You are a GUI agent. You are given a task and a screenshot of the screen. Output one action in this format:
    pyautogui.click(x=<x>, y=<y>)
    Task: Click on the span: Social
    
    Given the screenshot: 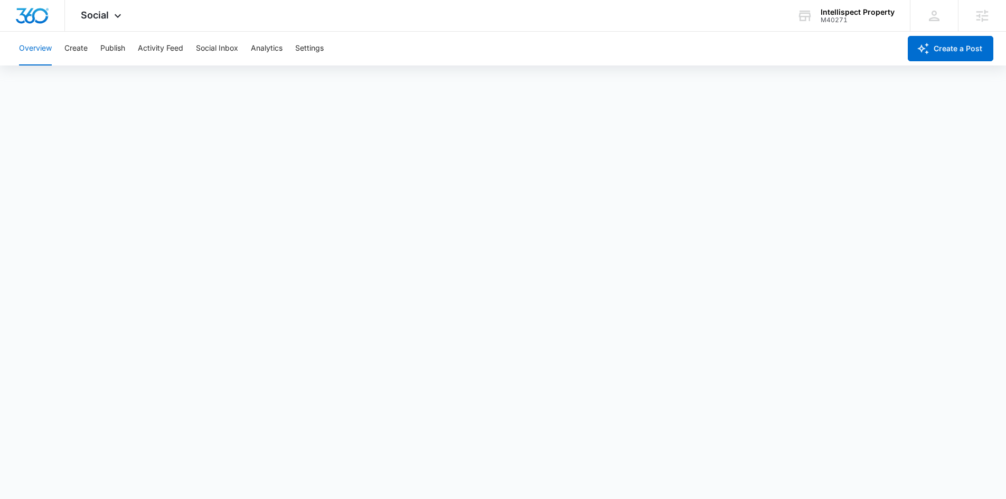 What is the action you would take?
    pyautogui.click(x=95, y=15)
    